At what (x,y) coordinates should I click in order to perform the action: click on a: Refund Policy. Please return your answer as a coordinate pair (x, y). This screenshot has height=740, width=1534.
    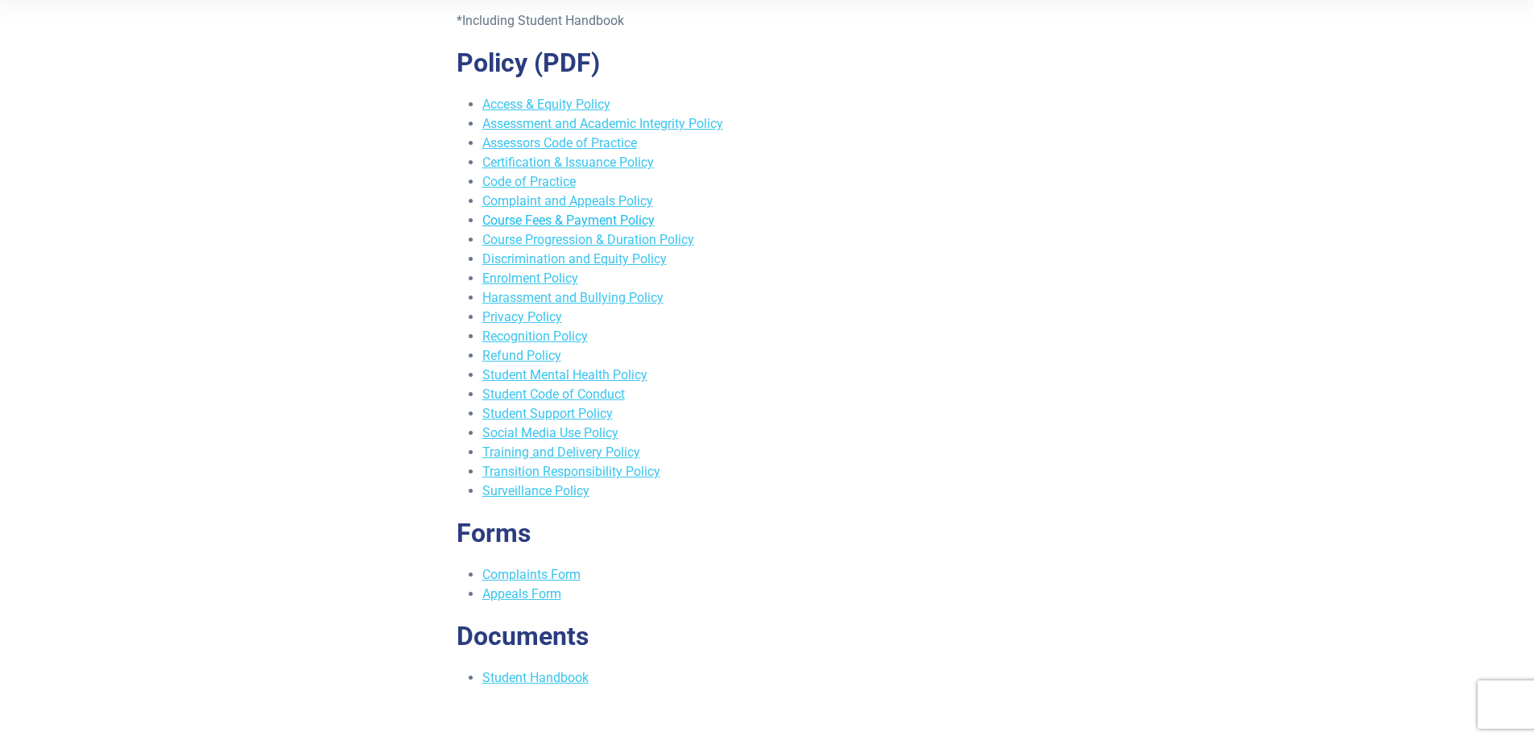
    Looking at the image, I should click on (522, 355).